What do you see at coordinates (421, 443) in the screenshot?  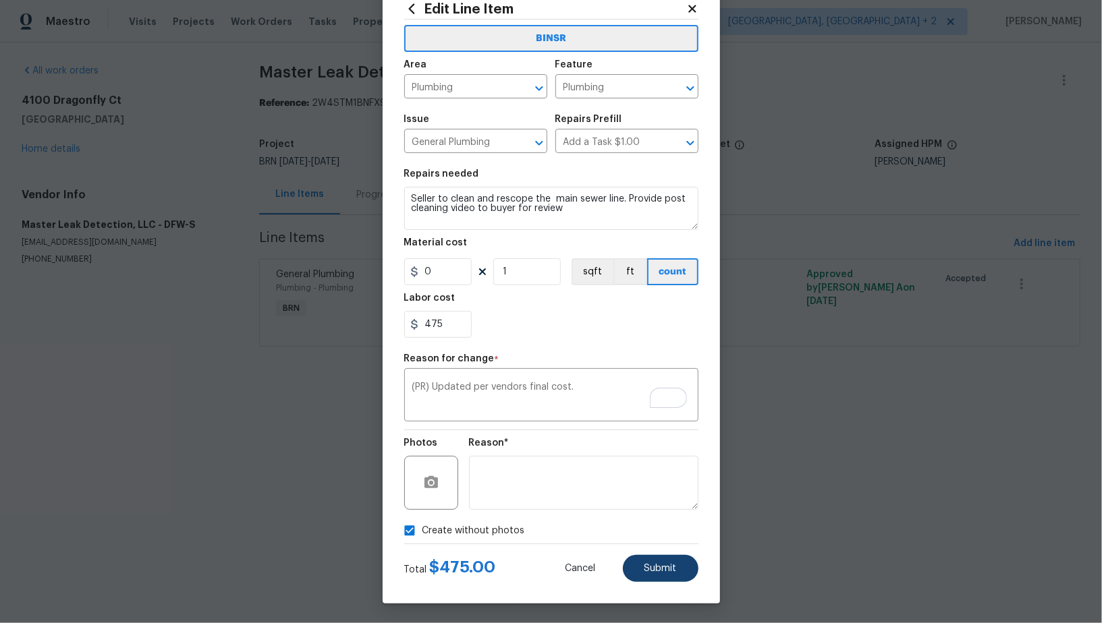 I see `h5: Photos` at bounding box center [421, 443].